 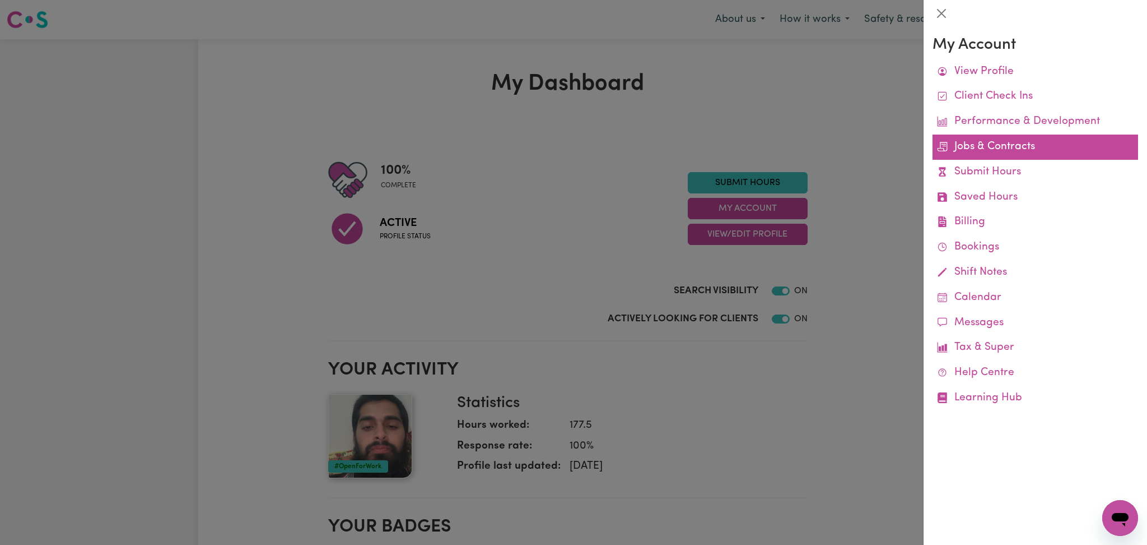 What do you see at coordinates (1035, 323) in the screenshot?
I see `a: Messages` at bounding box center [1035, 323].